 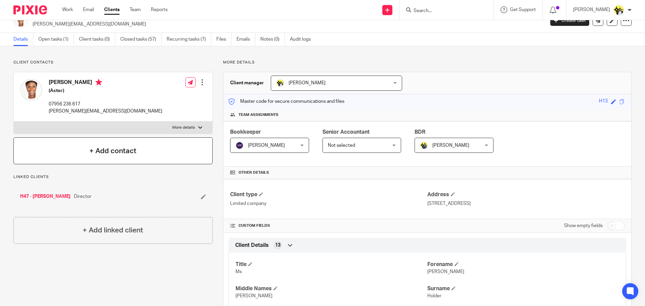 I want to click on p: Limited company, so click(x=328, y=203).